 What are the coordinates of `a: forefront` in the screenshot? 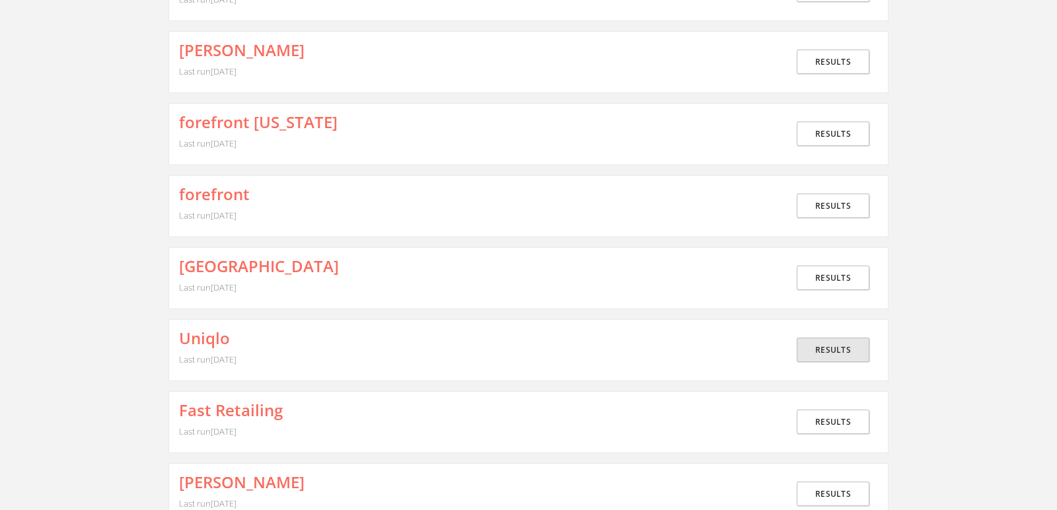 It's located at (214, 194).